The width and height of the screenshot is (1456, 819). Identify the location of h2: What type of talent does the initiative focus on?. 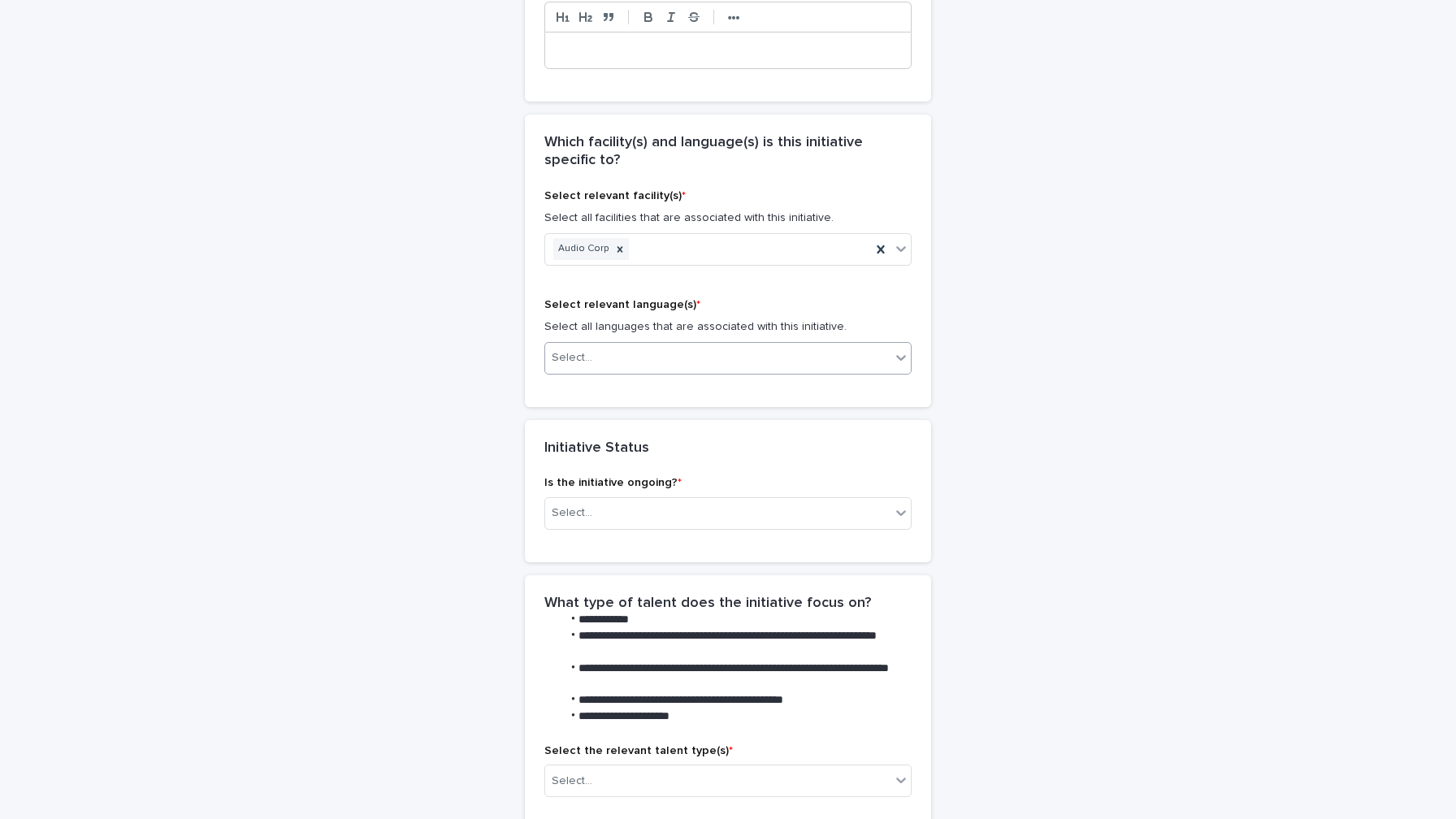
(708, 604).